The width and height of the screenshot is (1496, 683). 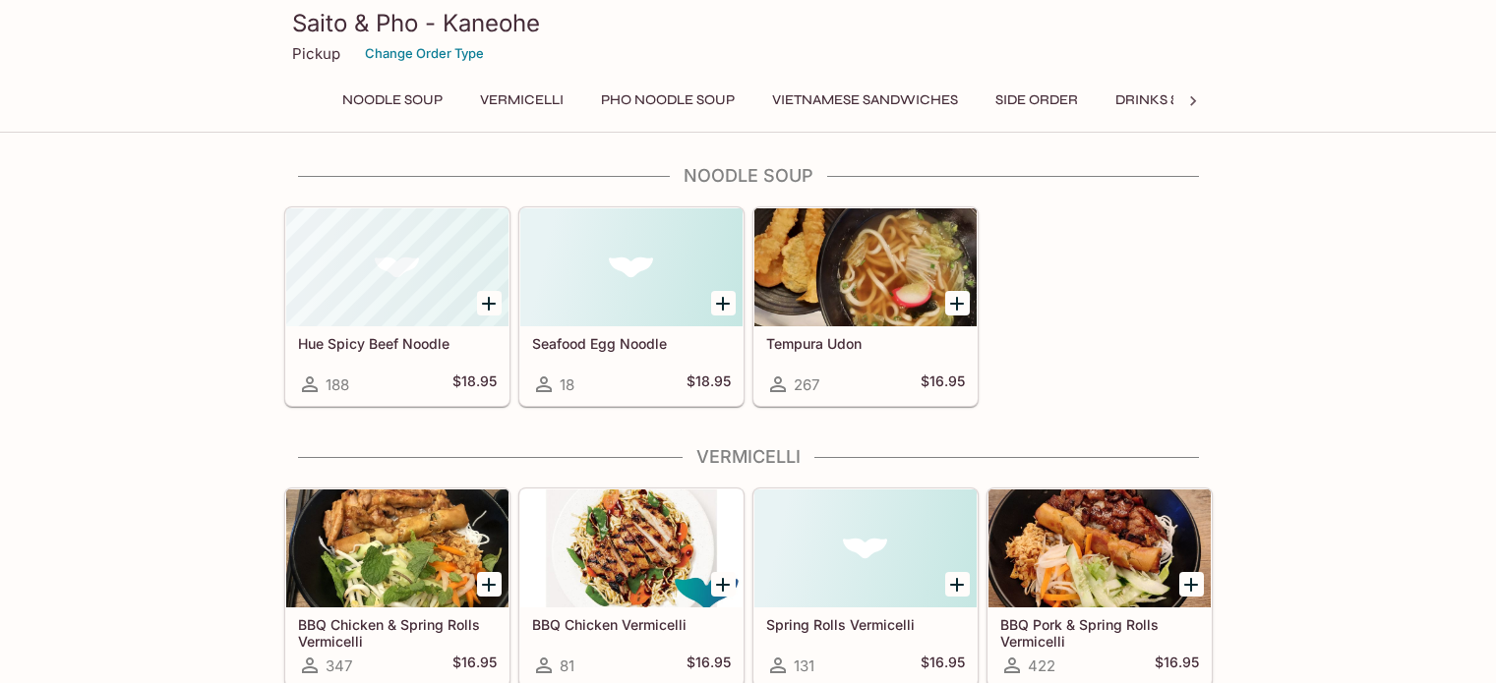 What do you see at coordinates (489, 303) in the screenshot?
I see `button: Add Hue Spicy Beef Noodle` at bounding box center [489, 303].